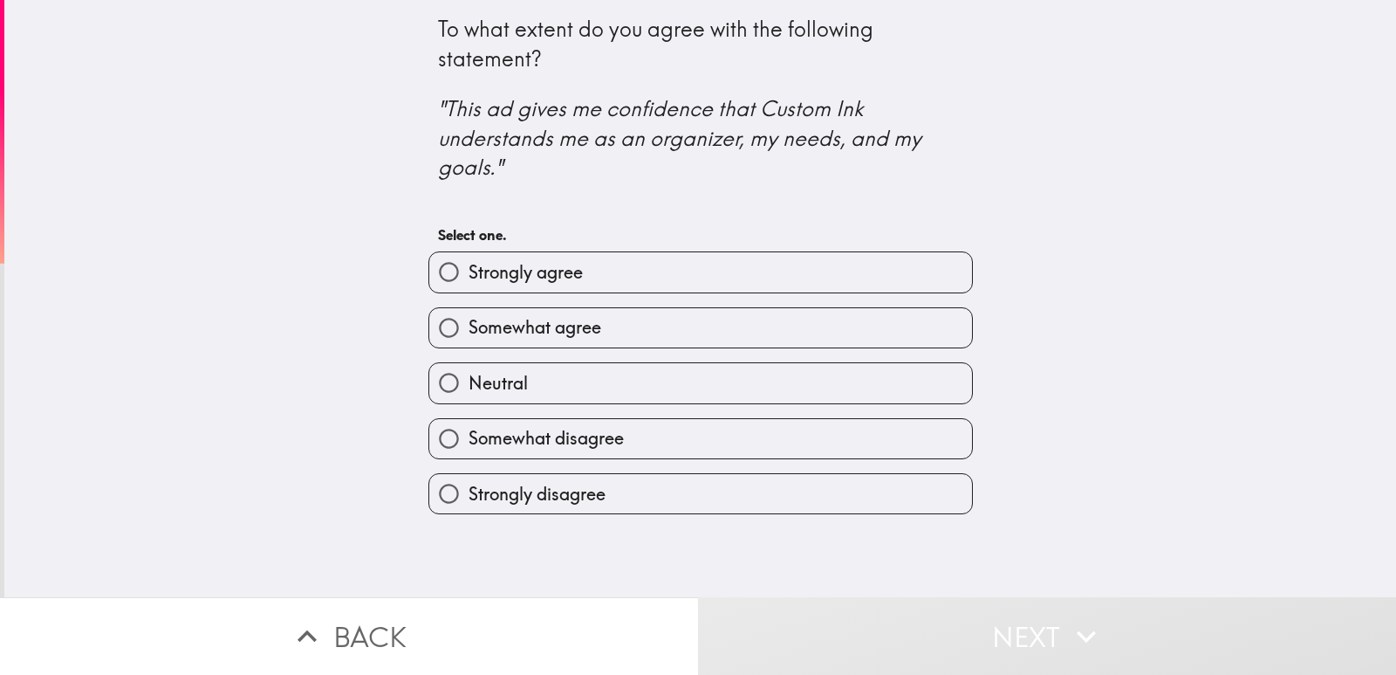 Image resolution: width=1396 pixels, height=675 pixels. Describe the element at coordinates (701, 438) in the screenshot. I see `button: Somewhat disagree` at that location.